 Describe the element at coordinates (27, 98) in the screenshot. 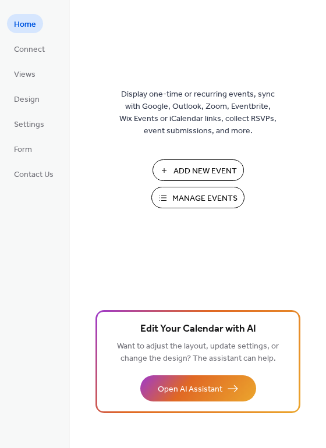

I see `a: Design` at that location.